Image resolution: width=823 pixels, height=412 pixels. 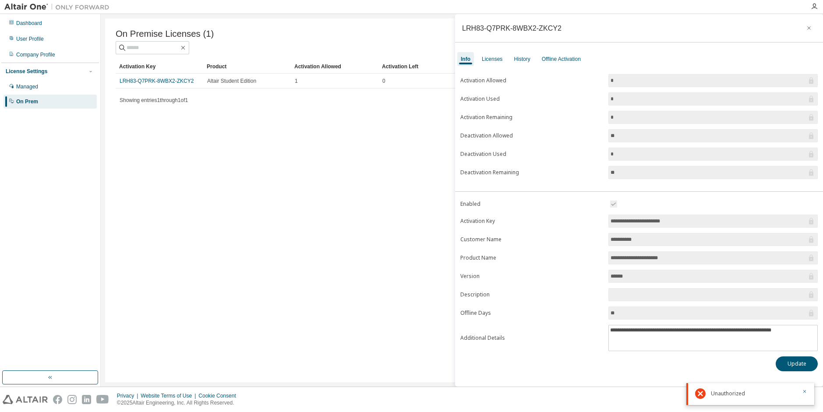 What do you see at coordinates (179, 403) in the screenshot?
I see `p: © 2025 Altair Engineering, Inc. All Rights Reserved.` at bounding box center [179, 403].